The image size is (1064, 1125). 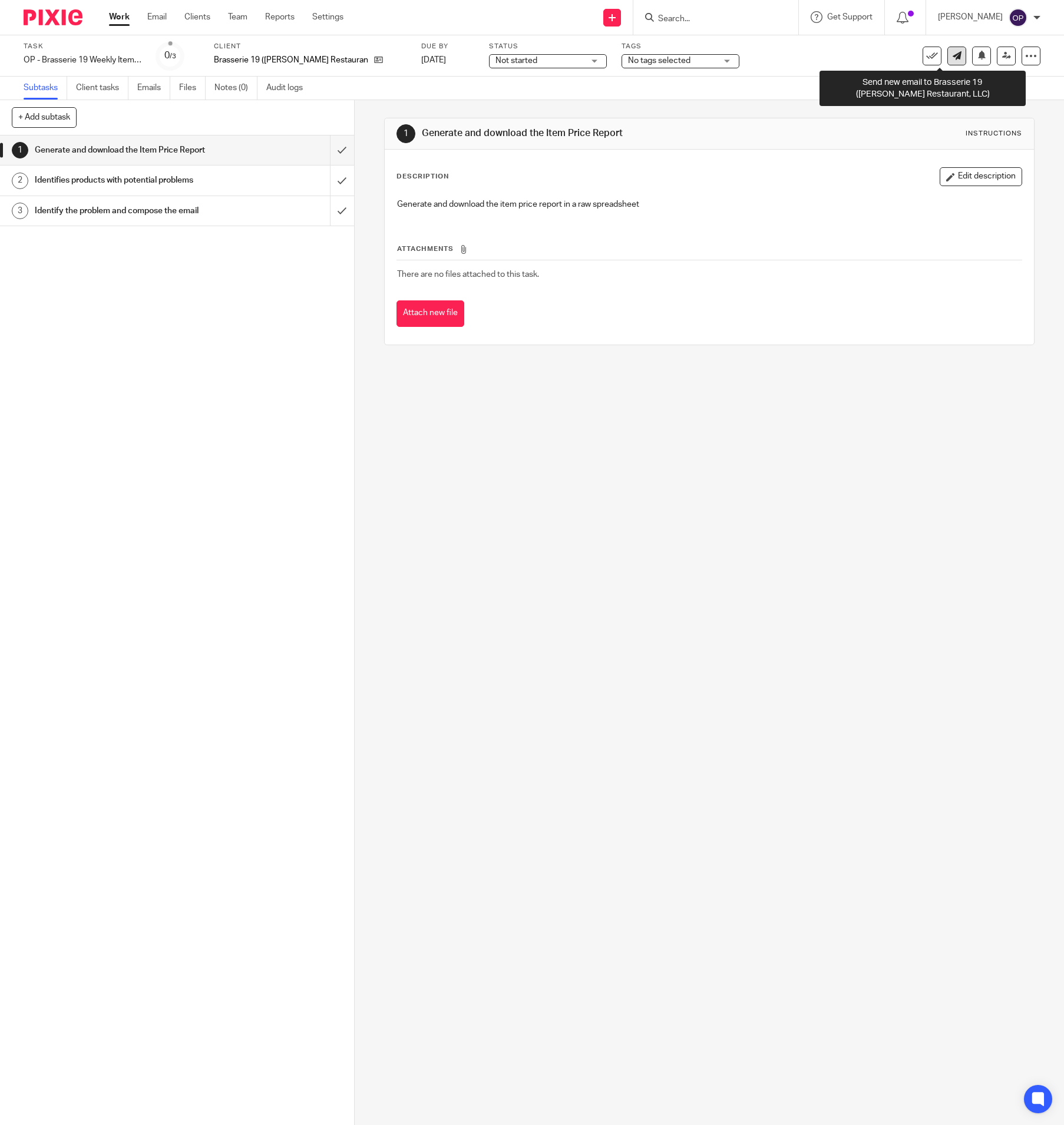 What do you see at coordinates (44, 117) in the screenshot?
I see `button: + Add subtask` at bounding box center [44, 117].